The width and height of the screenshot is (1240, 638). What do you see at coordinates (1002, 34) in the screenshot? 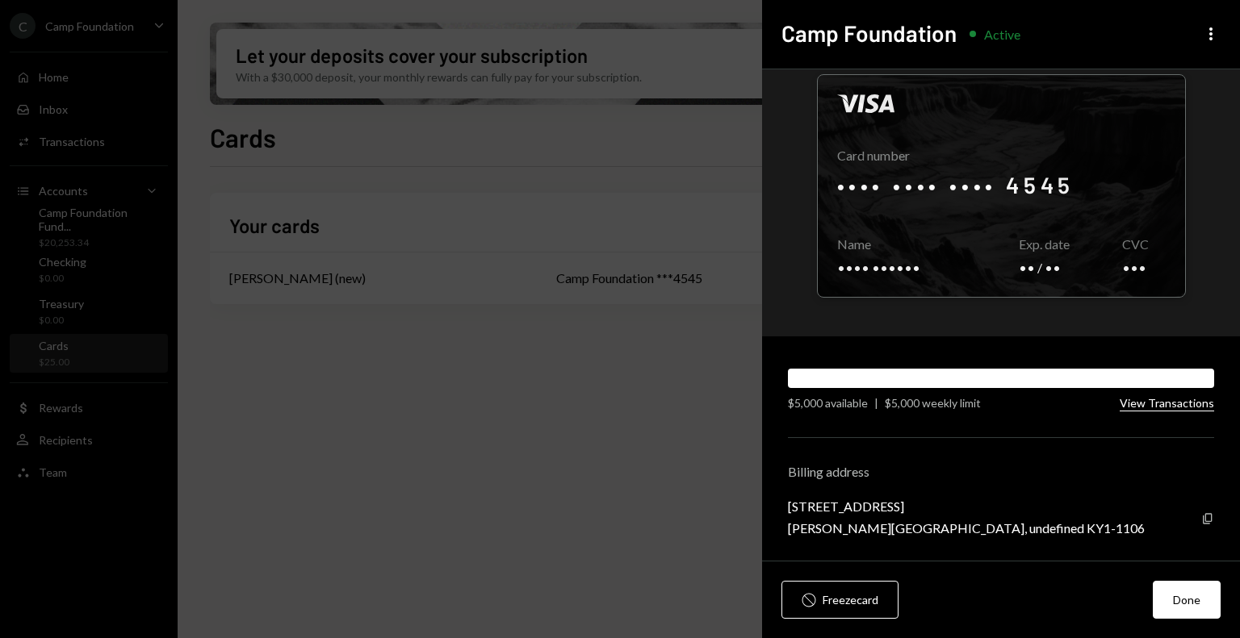
I see `div: Active` at bounding box center [1002, 34].